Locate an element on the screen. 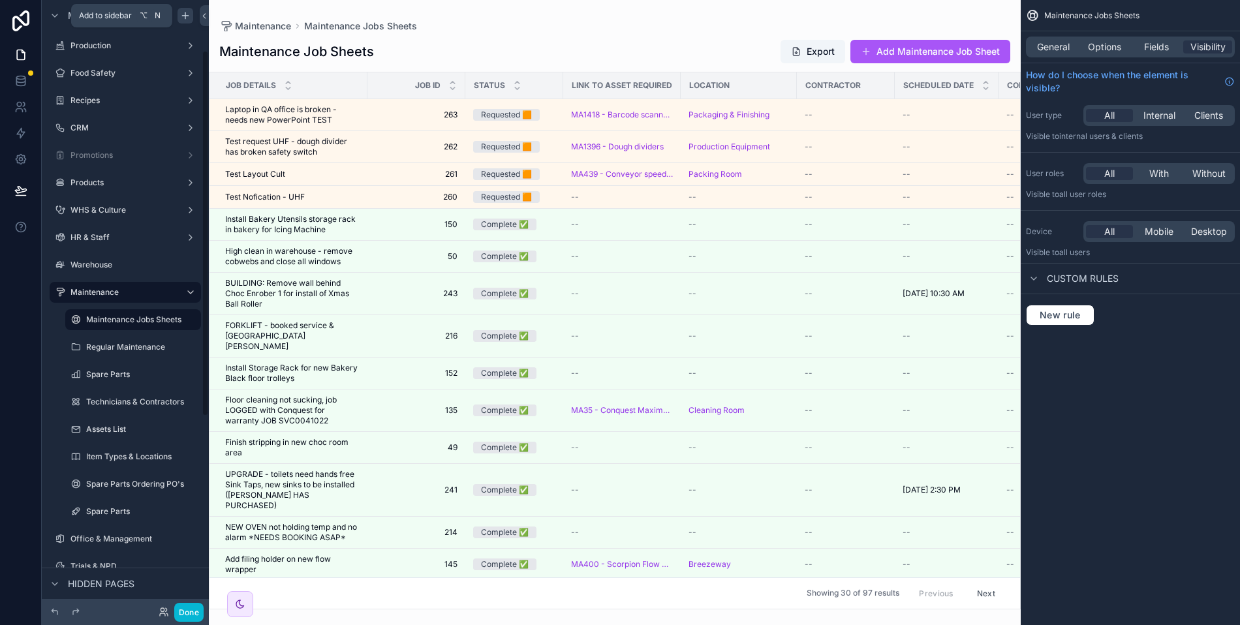 The height and width of the screenshot is (625, 1240). span: General is located at coordinates (1053, 47).